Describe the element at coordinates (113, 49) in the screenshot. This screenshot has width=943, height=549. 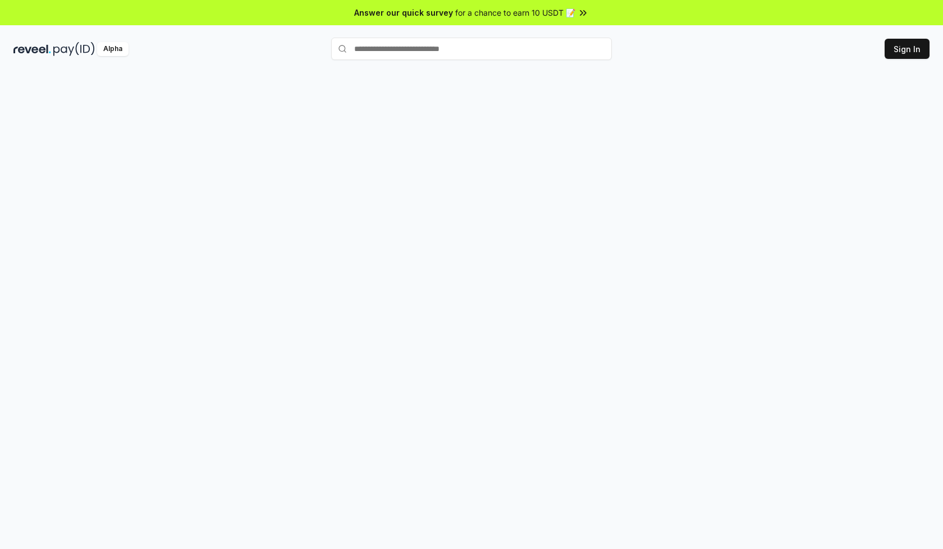
I see `div: Alpha` at that location.